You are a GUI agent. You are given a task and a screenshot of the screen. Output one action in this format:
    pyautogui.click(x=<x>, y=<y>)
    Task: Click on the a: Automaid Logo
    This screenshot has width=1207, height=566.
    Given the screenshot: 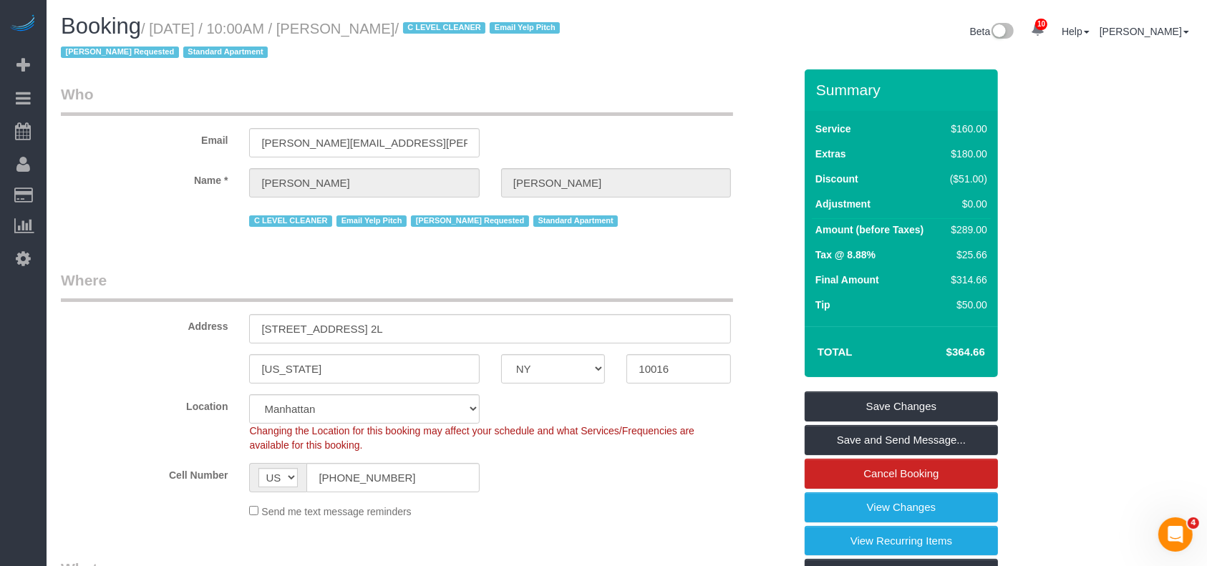 What is the action you would take?
    pyautogui.click(x=23, y=24)
    